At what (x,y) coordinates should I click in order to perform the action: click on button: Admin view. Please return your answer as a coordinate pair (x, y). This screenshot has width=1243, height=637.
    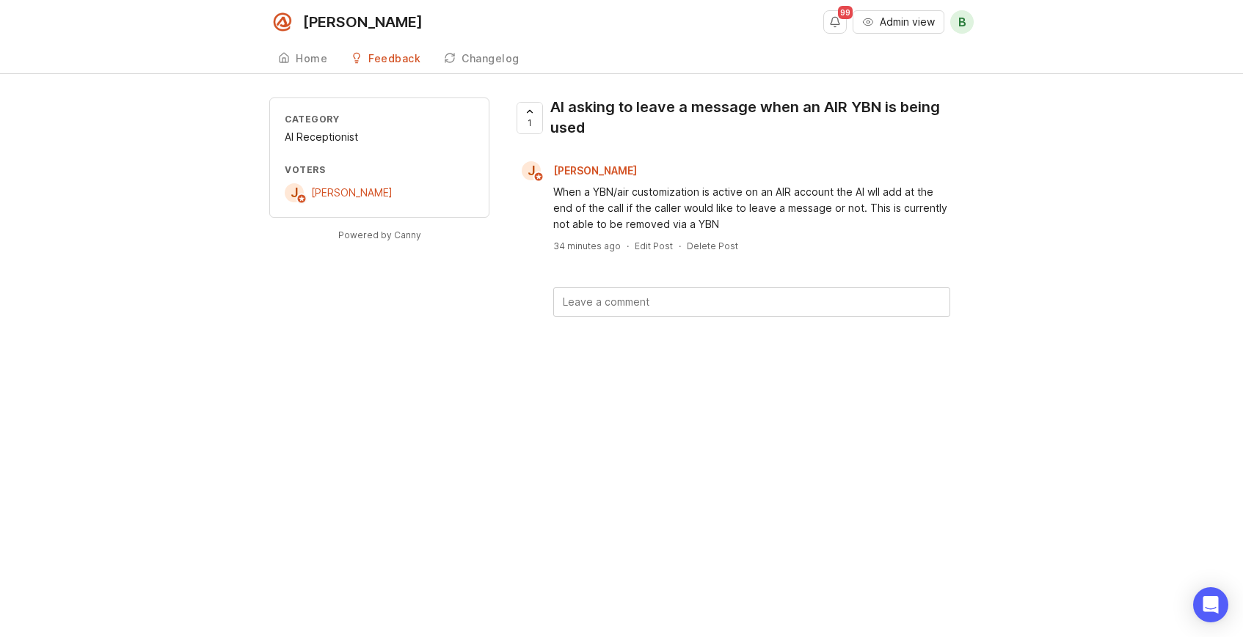
    Looking at the image, I should click on (898, 22).